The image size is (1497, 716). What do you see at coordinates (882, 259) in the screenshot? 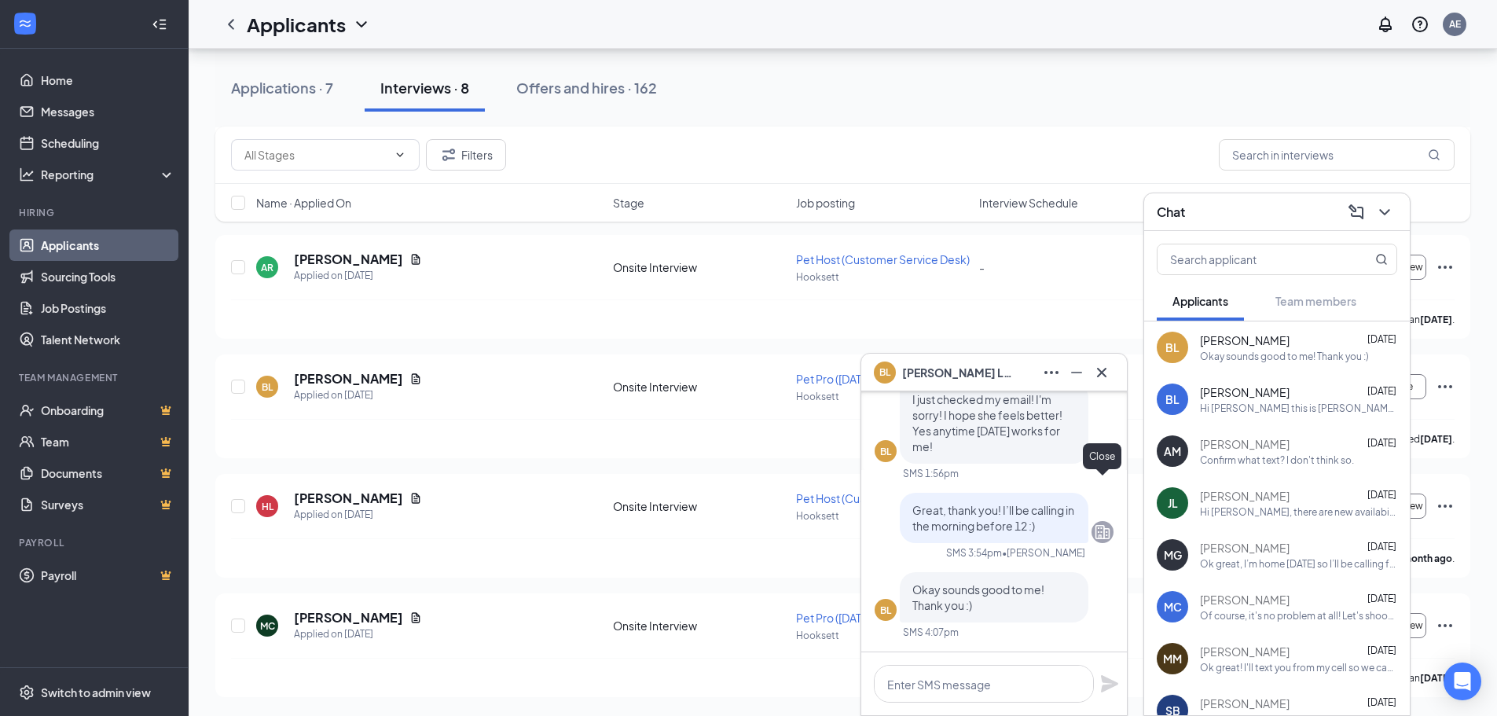
I see `span: Pet Host (Customer Service Desk)` at bounding box center [882, 259].